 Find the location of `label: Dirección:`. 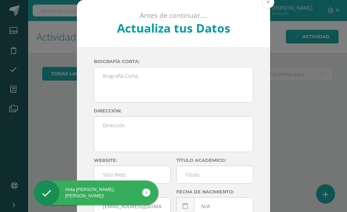

label: Dirección: is located at coordinates (173, 111).